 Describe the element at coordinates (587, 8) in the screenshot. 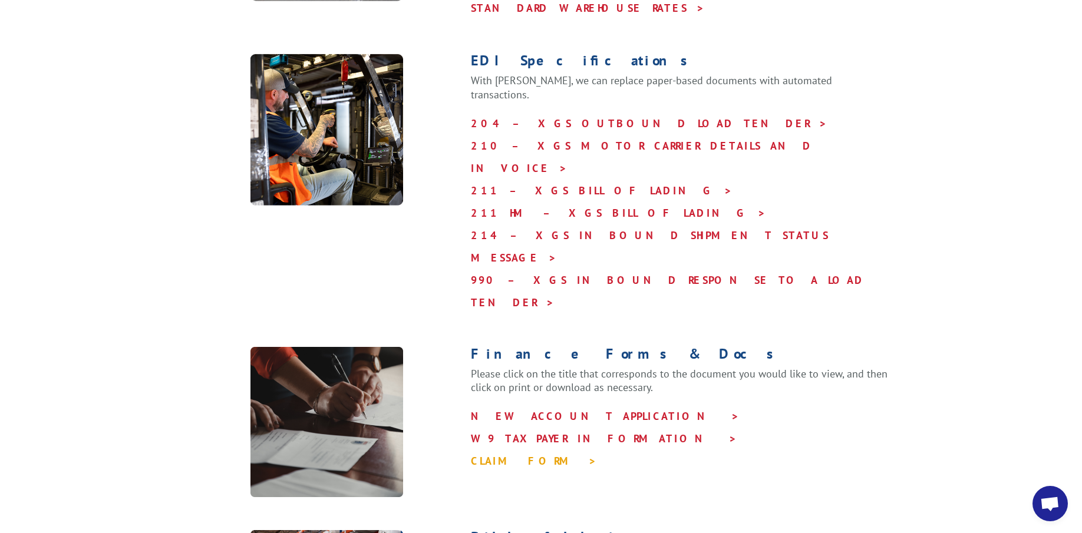

I see `a: STANDARD WAREHOUSE RATES >` at that location.